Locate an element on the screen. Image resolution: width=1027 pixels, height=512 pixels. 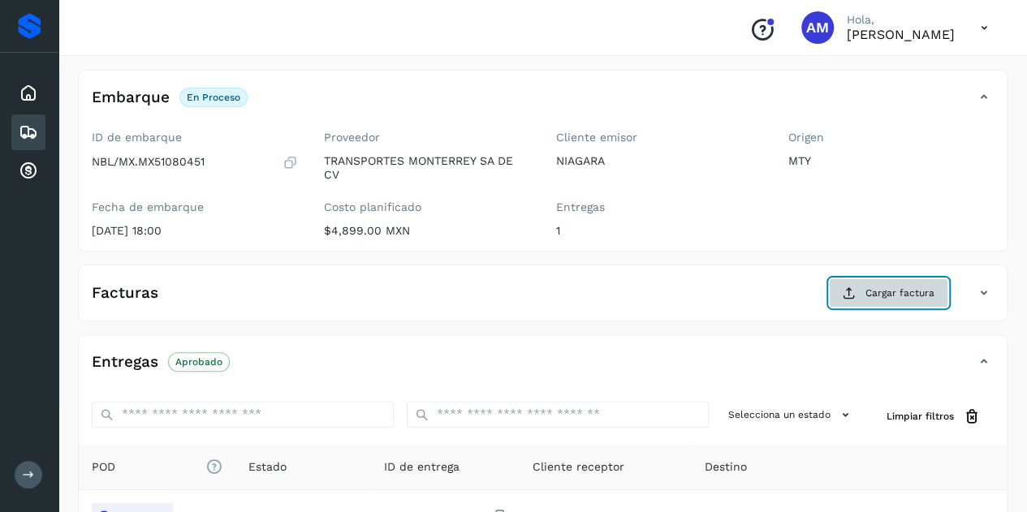
span: Limpiar filtros is located at coordinates (920, 417).